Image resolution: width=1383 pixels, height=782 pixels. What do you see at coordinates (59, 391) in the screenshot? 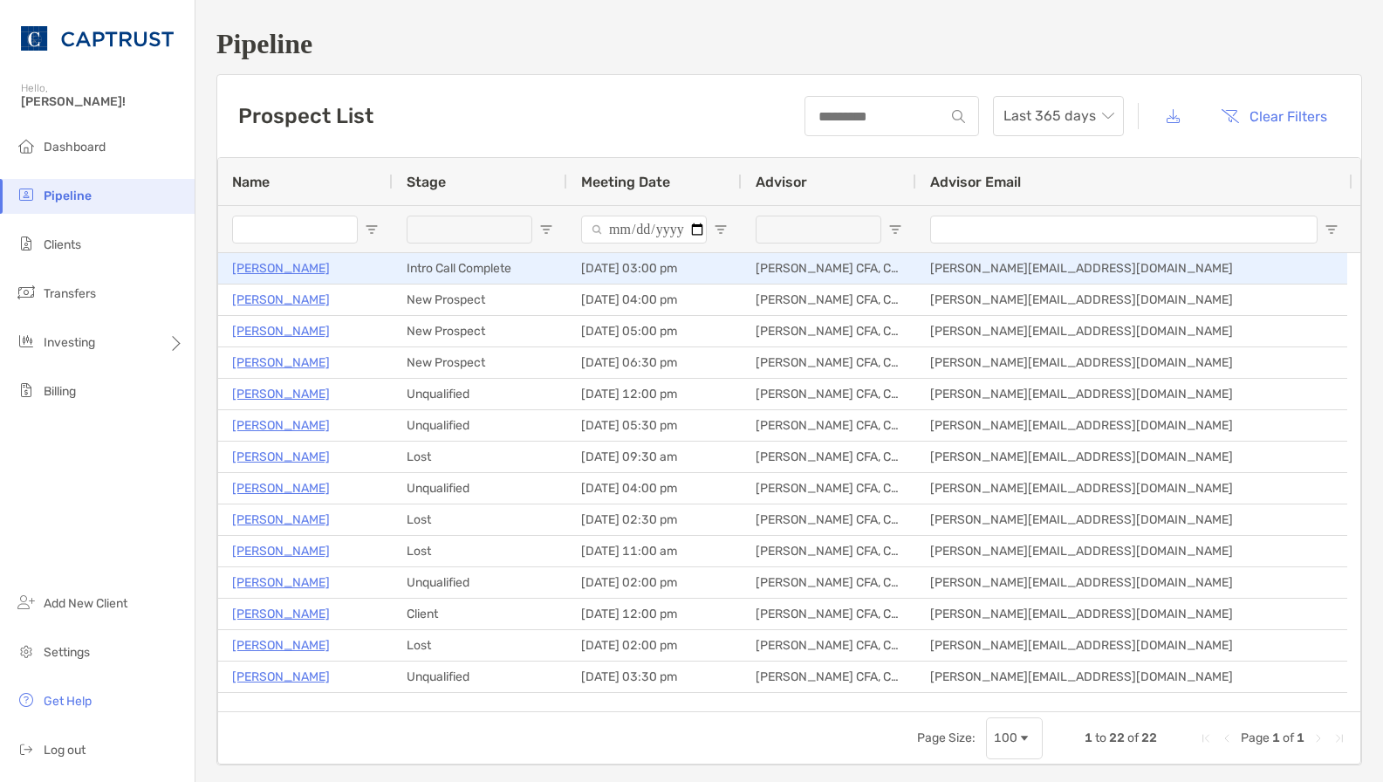
I see `span: Billing` at bounding box center [59, 391].